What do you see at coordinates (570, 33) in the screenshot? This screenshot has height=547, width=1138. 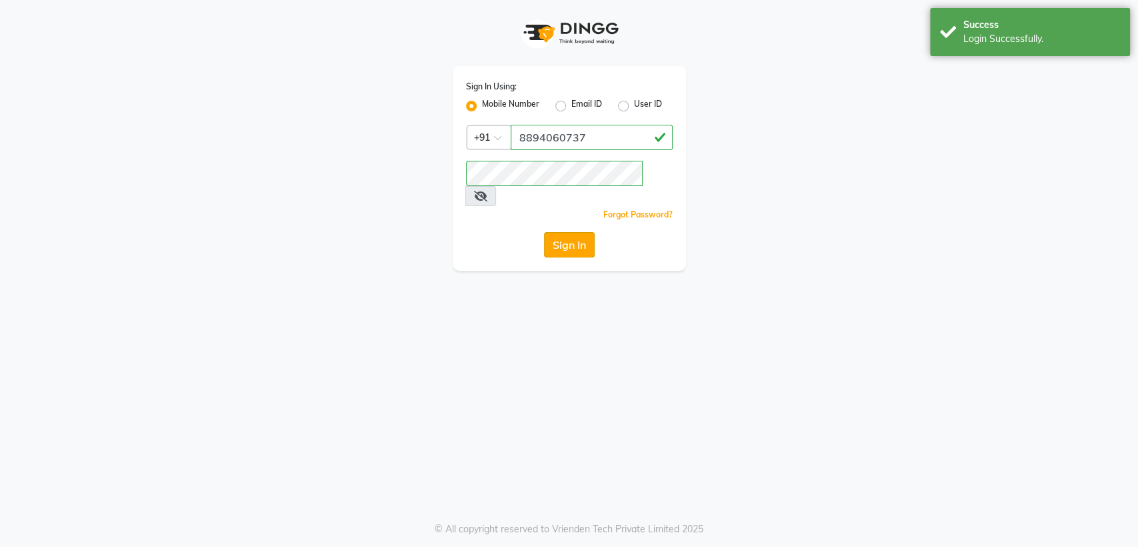 I see `img: logo1.svg` at bounding box center [570, 33].